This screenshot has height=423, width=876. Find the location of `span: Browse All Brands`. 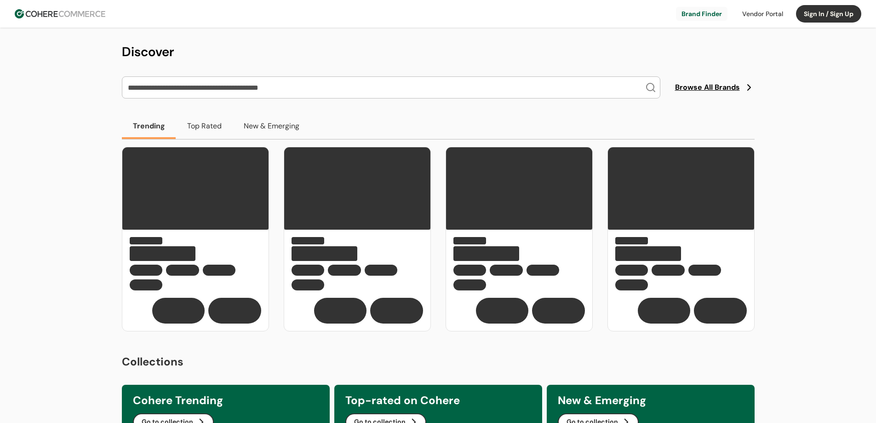

span: Browse All Brands is located at coordinates (707, 87).